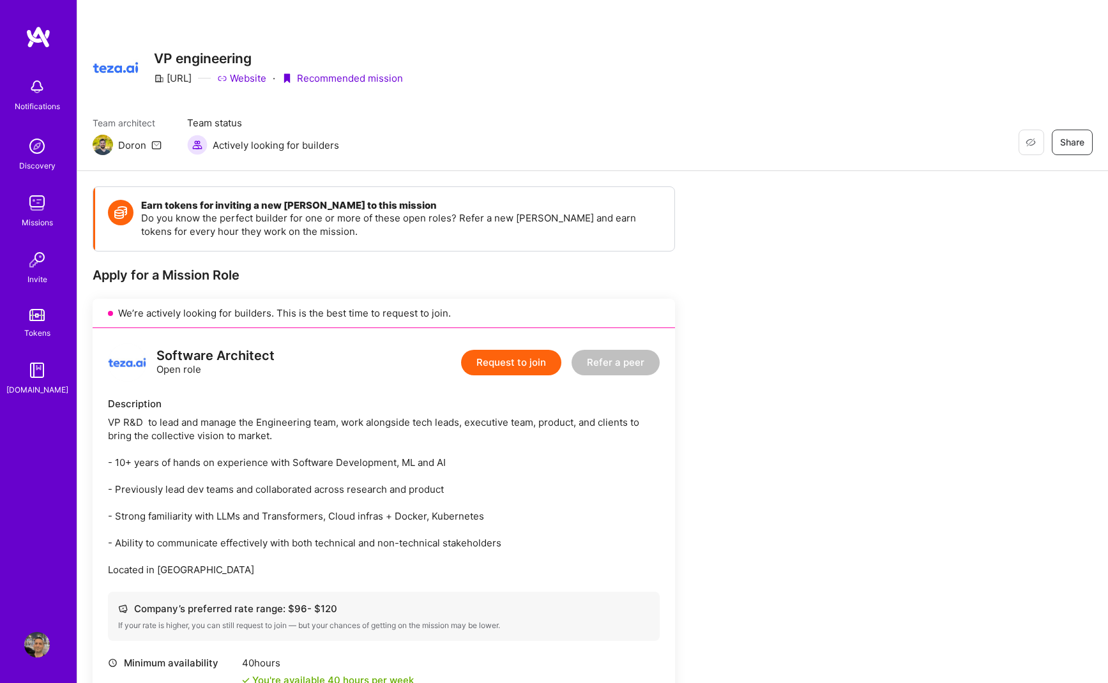  I want to click on div: If your rate is higher, you can still request to join — but your chances of getting on the missio..., so click(384, 626).